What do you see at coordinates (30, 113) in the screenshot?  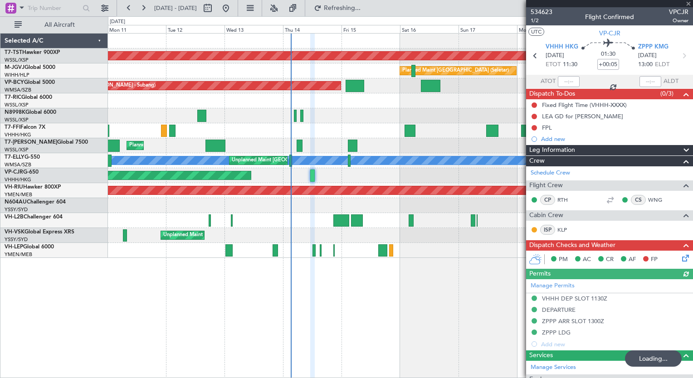 I see `a: N8998KGlobal 6000` at bounding box center [30, 113].